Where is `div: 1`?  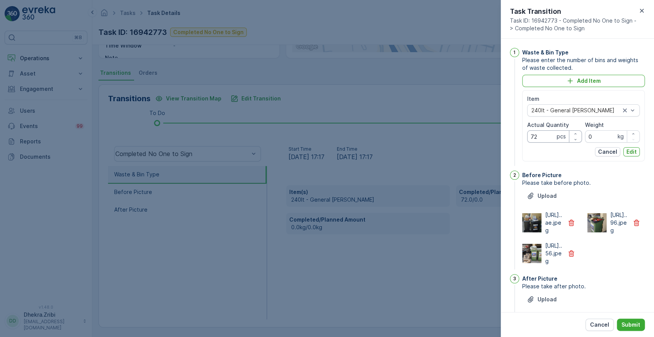 div: 1 is located at coordinates (515, 52).